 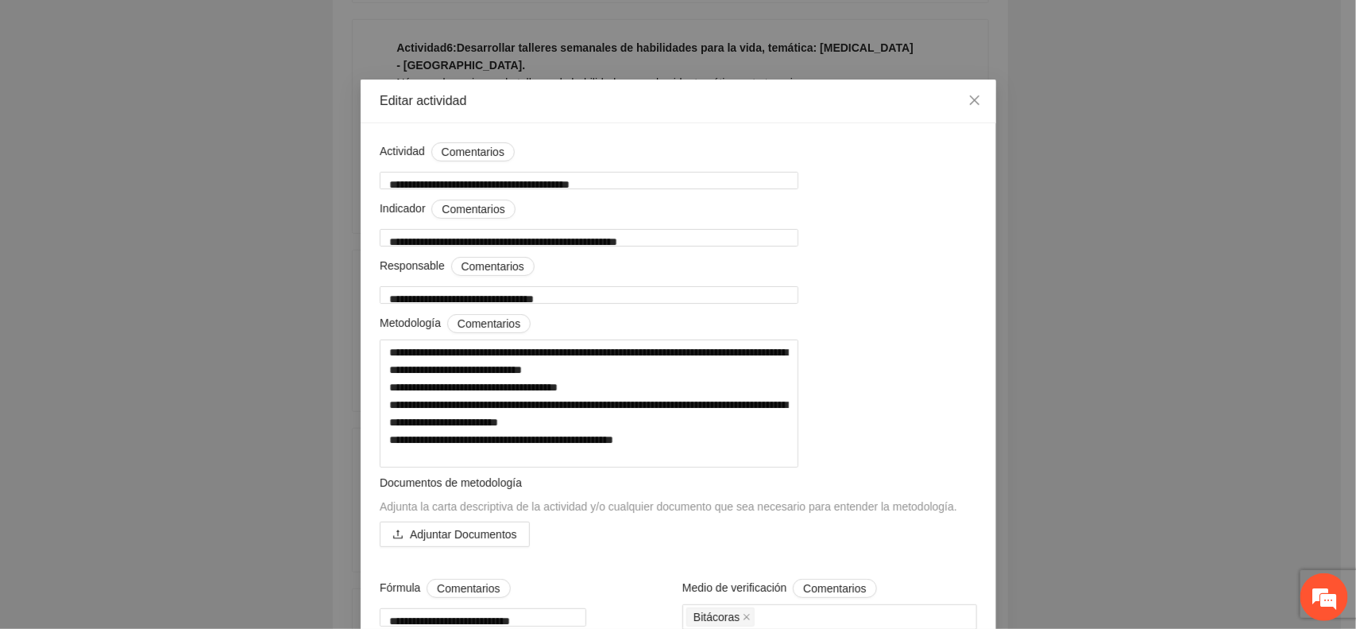 What do you see at coordinates (280, 27) in the screenshot?
I see `div: Minimizar ventana de chat en vivo` at bounding box center [280, 27].